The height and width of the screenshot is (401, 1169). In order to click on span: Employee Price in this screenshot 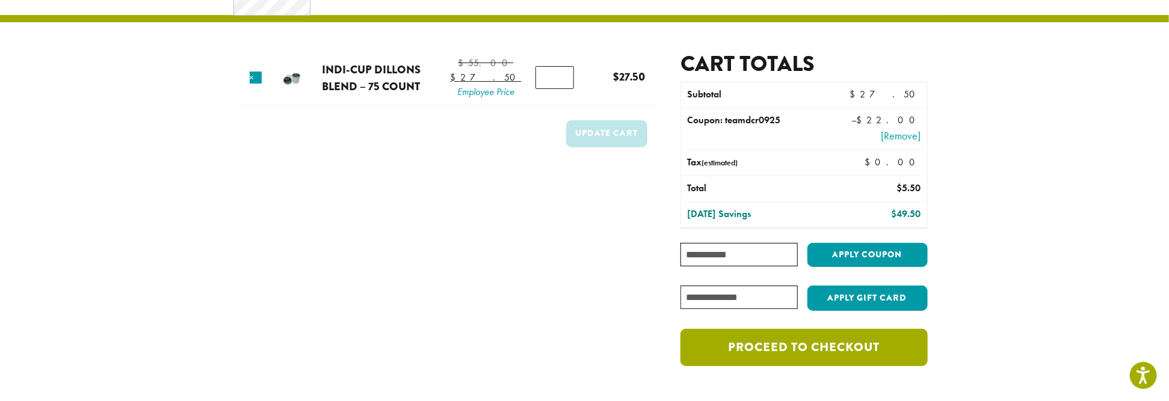, I will do `click(486, 92)`.